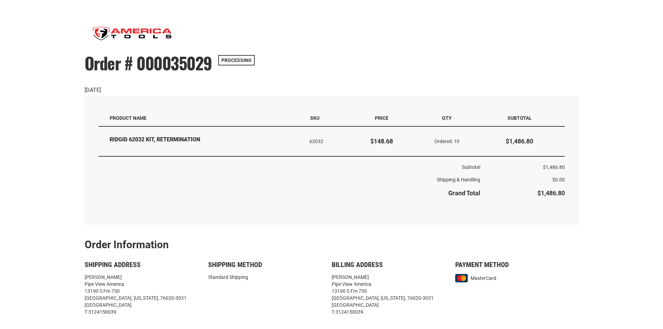 Image resolution: width=663 pixels, height=329 pixels. Describe the element at coordinates (462, 278) in the screenshot. I see `img: mastercard.png` at that location.